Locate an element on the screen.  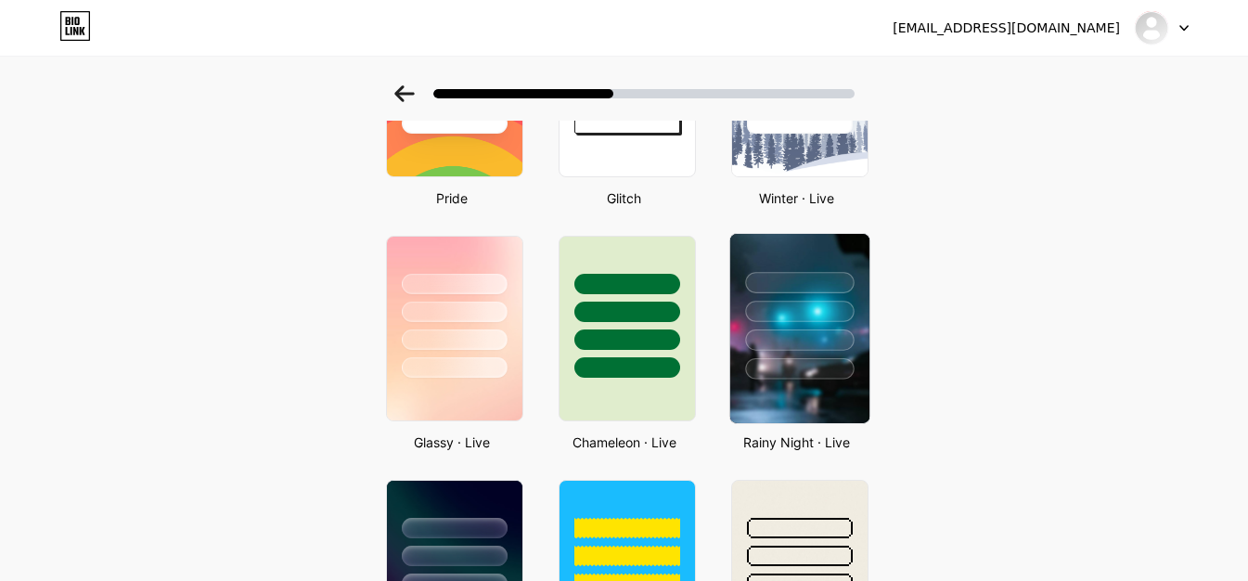
div: Chameleon · Live is located at coordinates (624, 442).